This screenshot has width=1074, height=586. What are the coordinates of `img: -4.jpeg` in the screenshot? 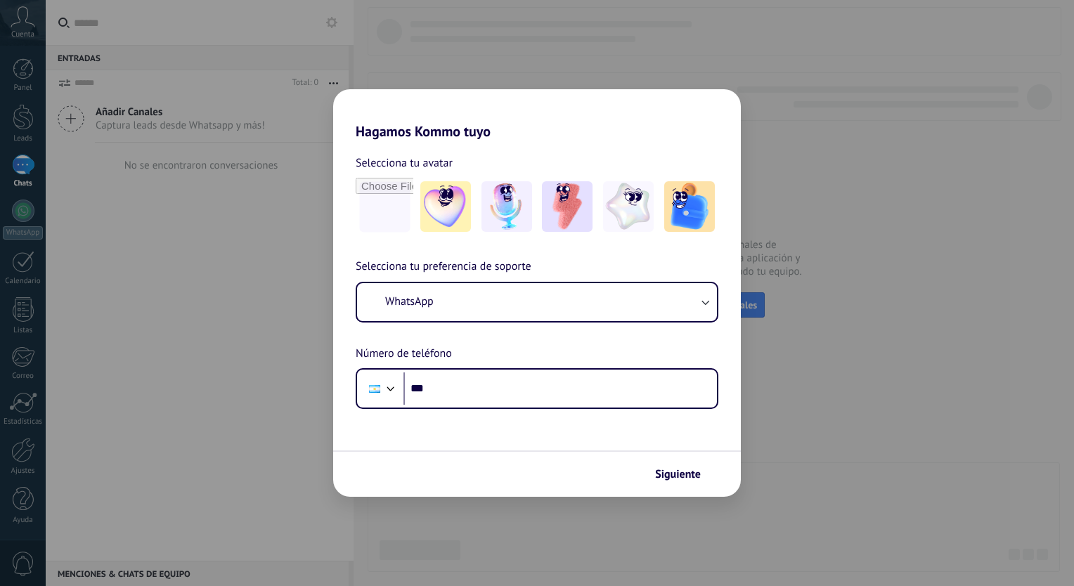 It's located at (628, 207).